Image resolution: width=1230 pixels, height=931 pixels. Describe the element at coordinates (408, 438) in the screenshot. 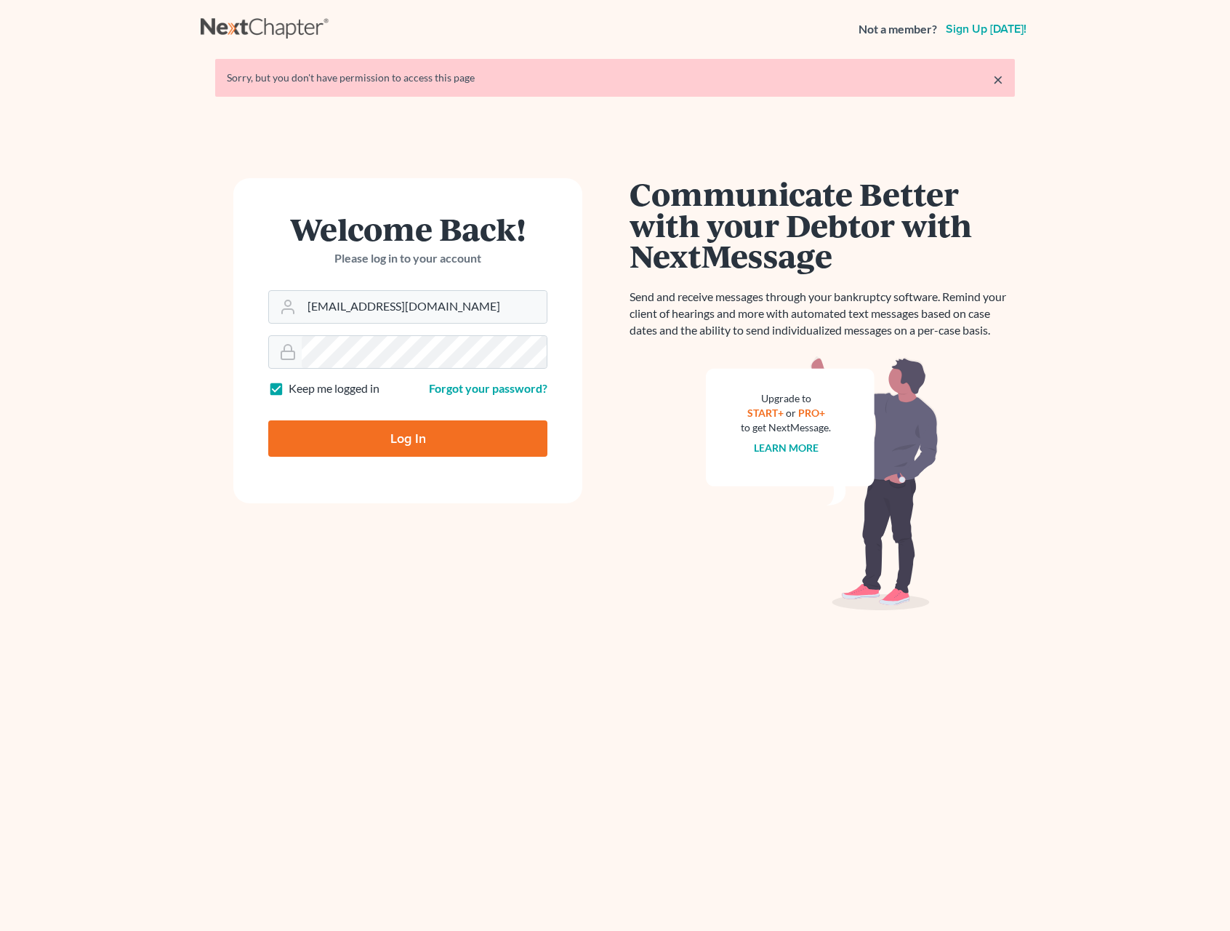

I see `input: Log In` at that location.